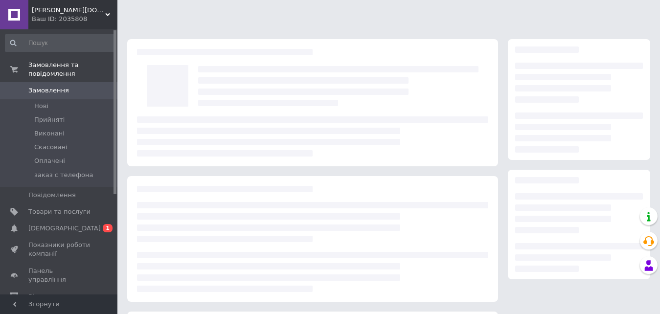 This screenshot has height=314, width=660. I want to click on span: Панель управління, so click(59, 275).